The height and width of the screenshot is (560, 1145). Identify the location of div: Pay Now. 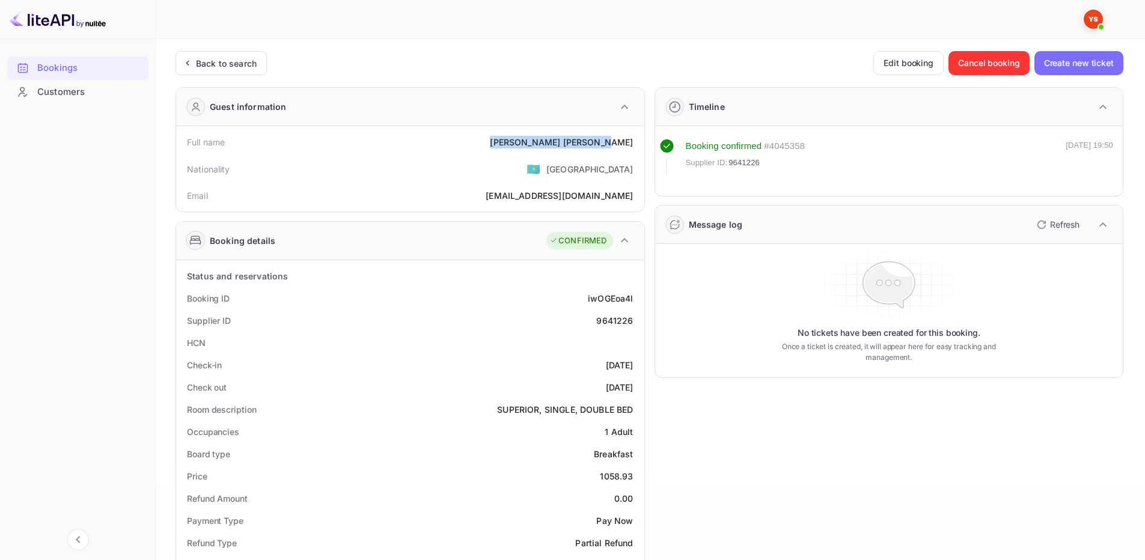
(614, 521).